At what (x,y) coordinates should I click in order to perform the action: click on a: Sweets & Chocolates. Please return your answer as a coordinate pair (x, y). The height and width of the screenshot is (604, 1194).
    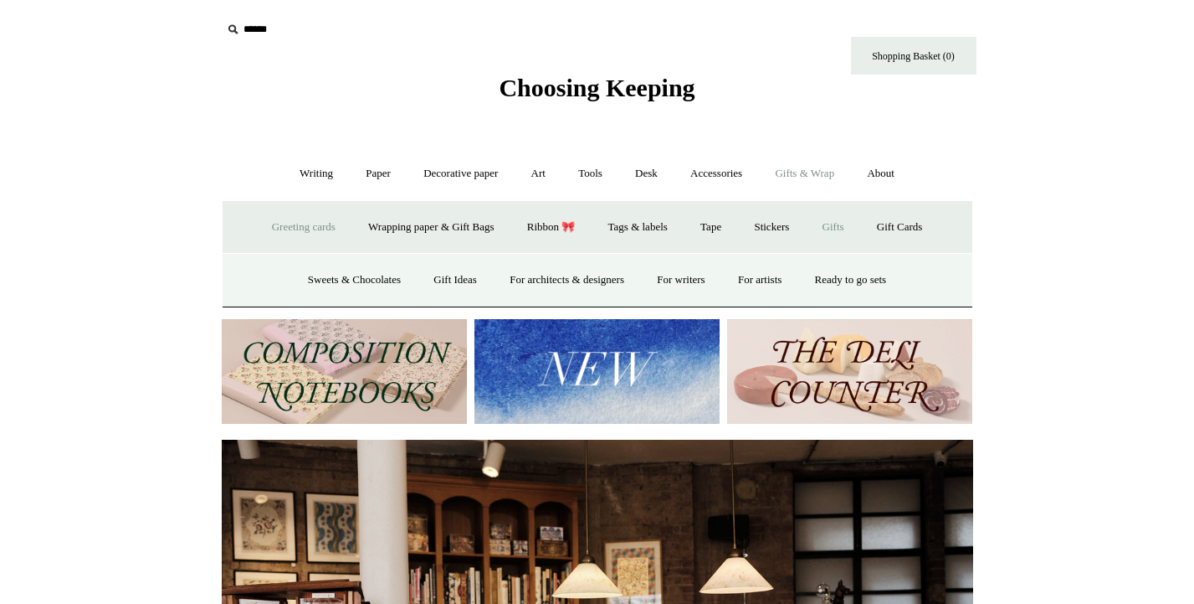
    Looking at the image, I should click on (354, 280).